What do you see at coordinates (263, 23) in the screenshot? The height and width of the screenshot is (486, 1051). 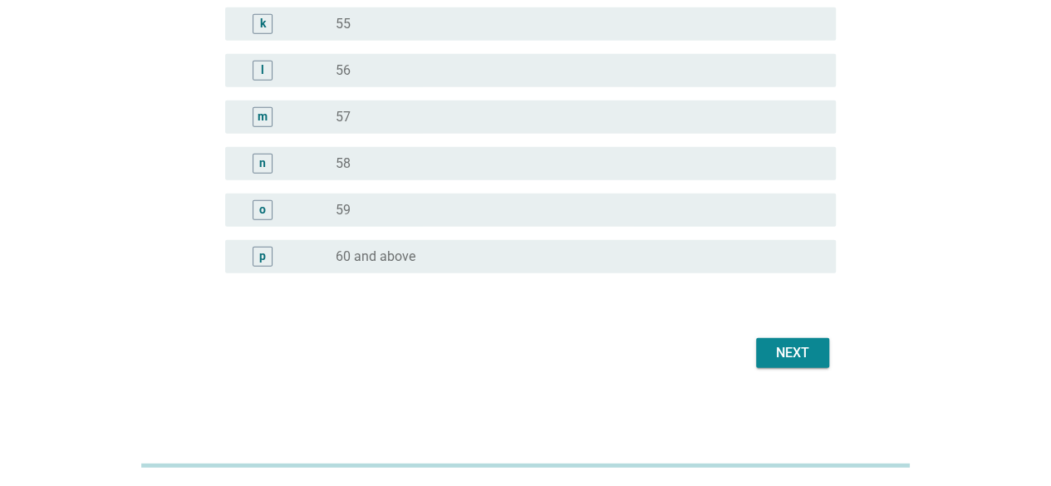 I see `div: k` at bounding box center [263, 23].